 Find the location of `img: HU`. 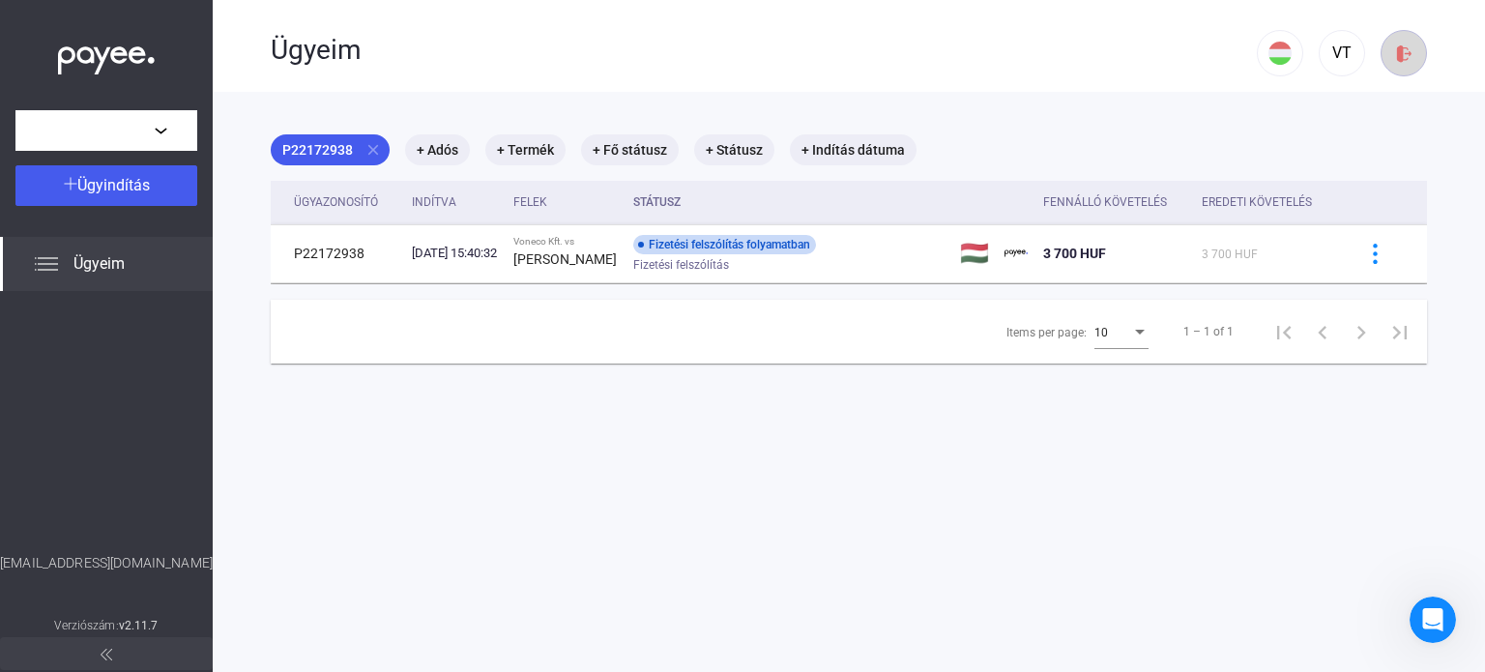

img: HU is located at coordinates (1280, 53).